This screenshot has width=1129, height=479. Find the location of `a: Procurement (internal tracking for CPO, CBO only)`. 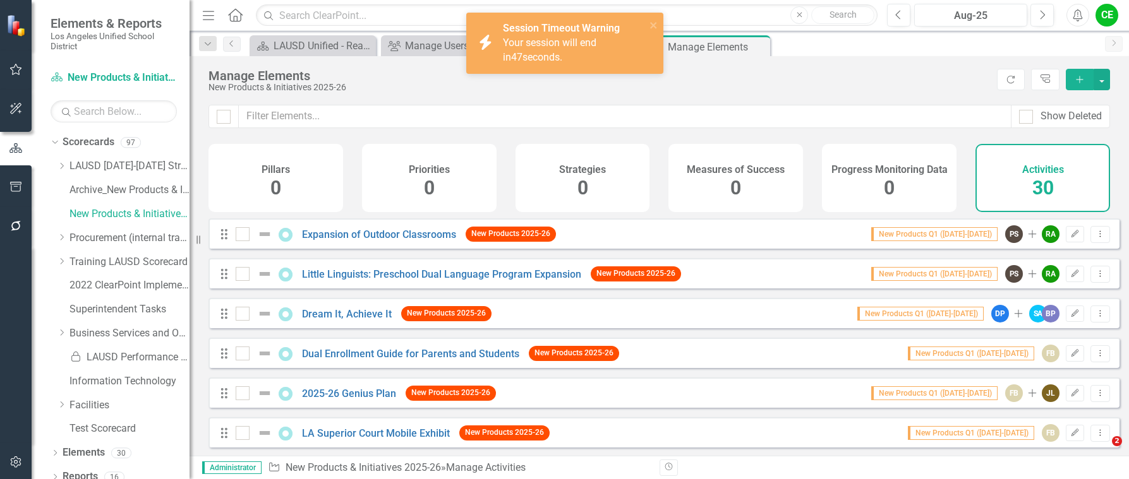

a: Procurement (internal tracking for CPO, CBO only) is located at coordinates (130, 238).